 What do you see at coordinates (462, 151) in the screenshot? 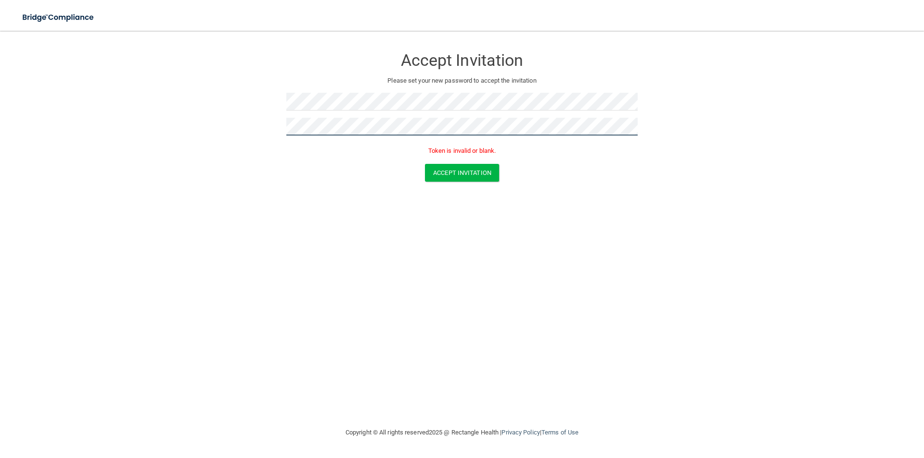
I see `p: Token is invalid or blank.` at bounding box center [462, 151].